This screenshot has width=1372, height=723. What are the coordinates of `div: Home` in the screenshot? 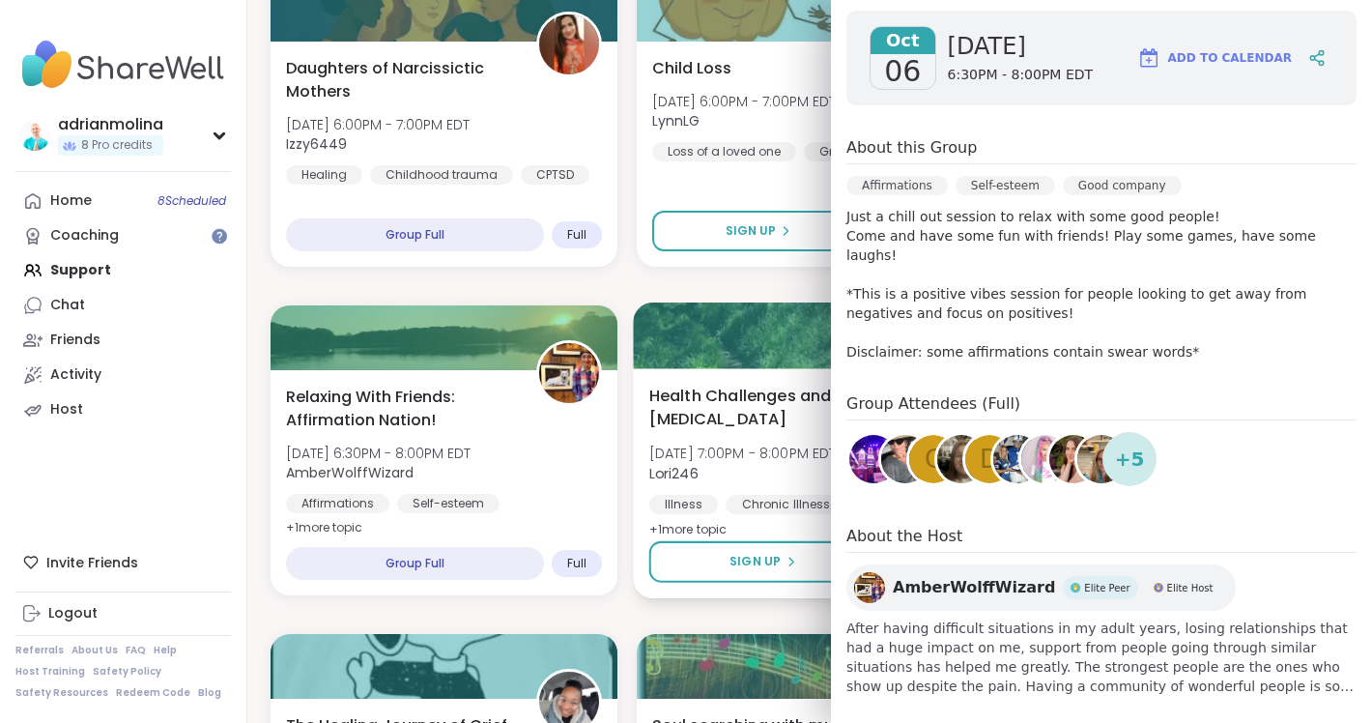 It's located at (71, 201).